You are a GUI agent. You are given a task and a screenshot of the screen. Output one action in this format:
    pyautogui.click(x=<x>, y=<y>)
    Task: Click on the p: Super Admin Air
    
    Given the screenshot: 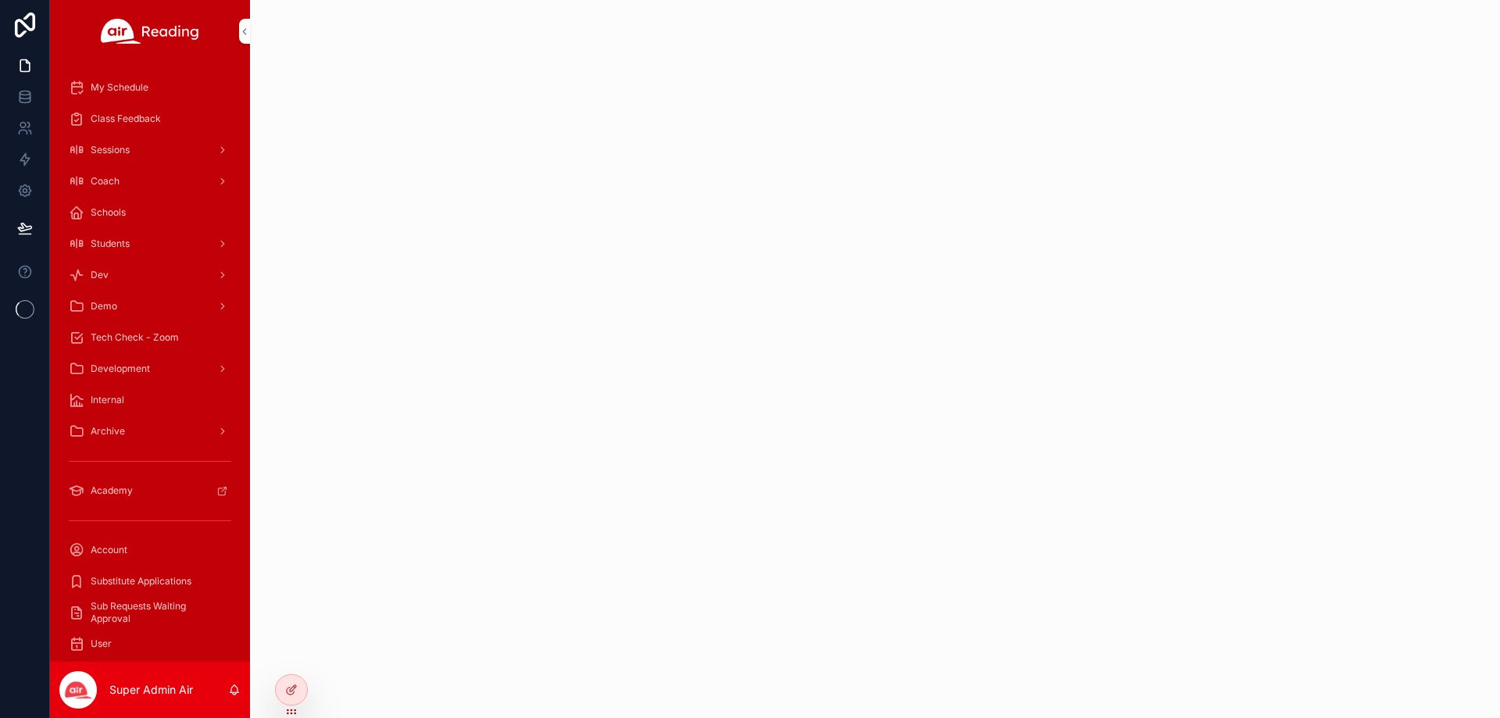 What is the action you would take?
    pyautogui.click(x=151, y=690)
    